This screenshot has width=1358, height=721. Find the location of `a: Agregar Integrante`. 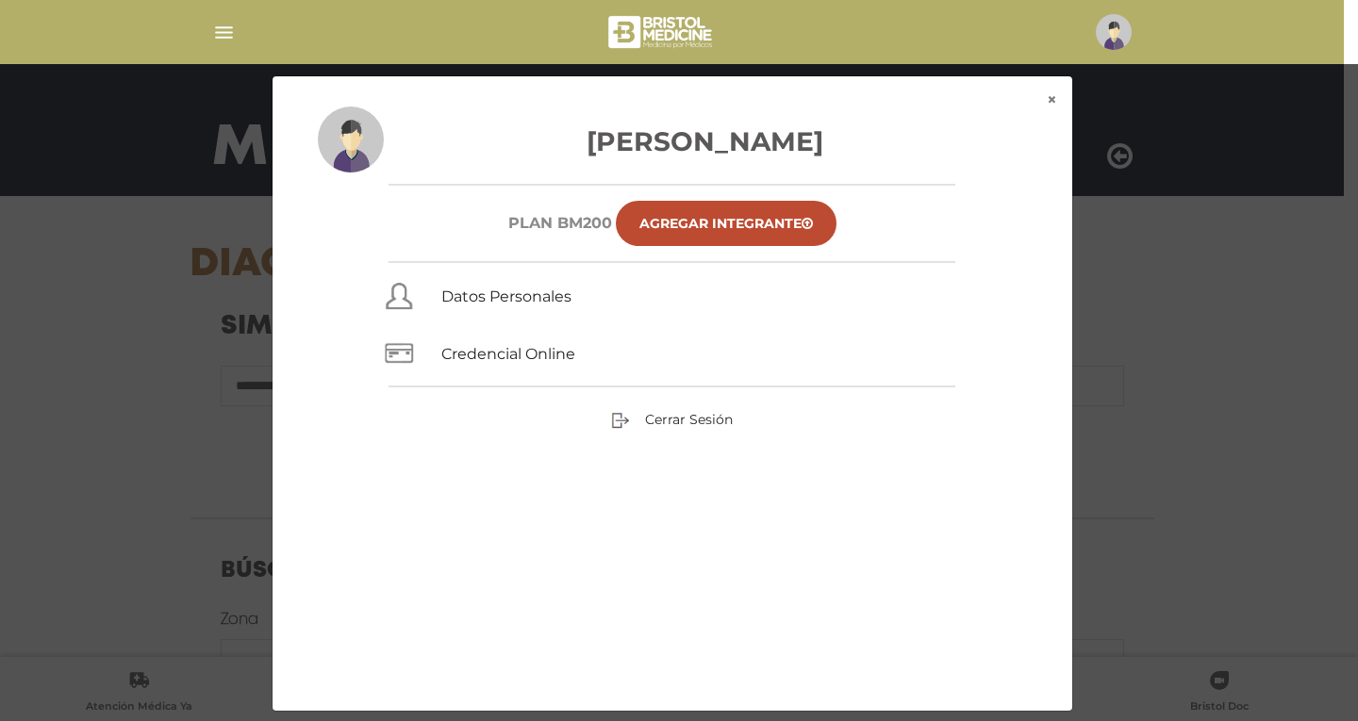

a: Agregar Integrante is located at coordinates (726, 223).